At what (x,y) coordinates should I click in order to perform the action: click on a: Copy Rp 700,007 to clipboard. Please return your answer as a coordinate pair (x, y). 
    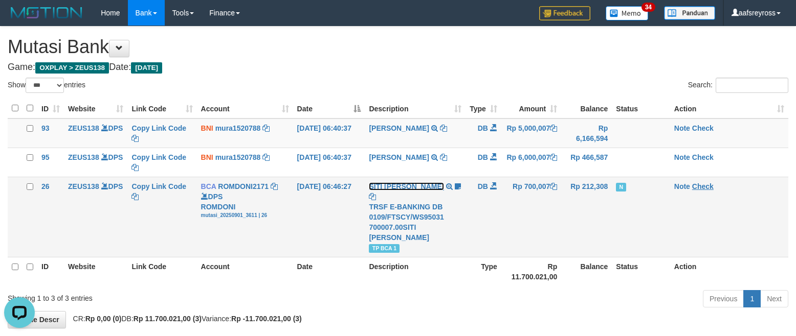
    Looking at the image, I should click on (553, 187).